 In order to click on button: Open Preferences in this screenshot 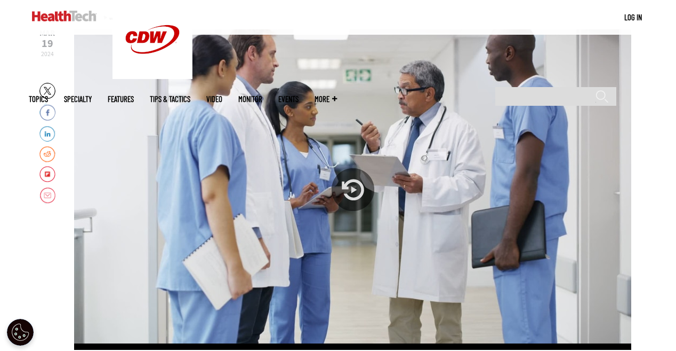, I will do `click(20, 332)`.